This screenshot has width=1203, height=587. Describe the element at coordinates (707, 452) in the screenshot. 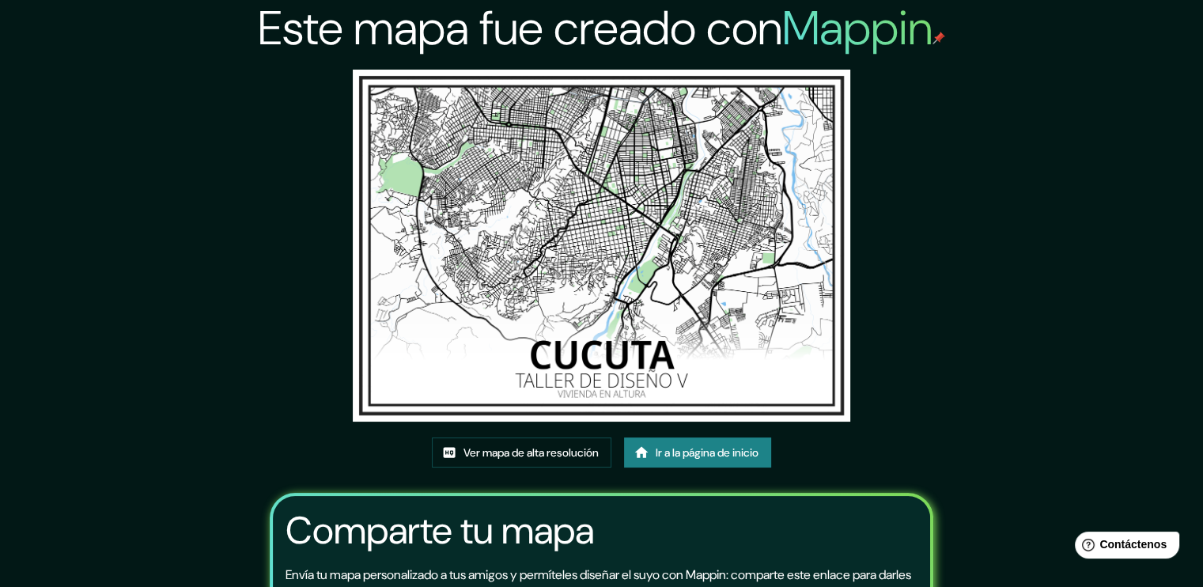

I see `font: Ir a la página de inicio` at that location.